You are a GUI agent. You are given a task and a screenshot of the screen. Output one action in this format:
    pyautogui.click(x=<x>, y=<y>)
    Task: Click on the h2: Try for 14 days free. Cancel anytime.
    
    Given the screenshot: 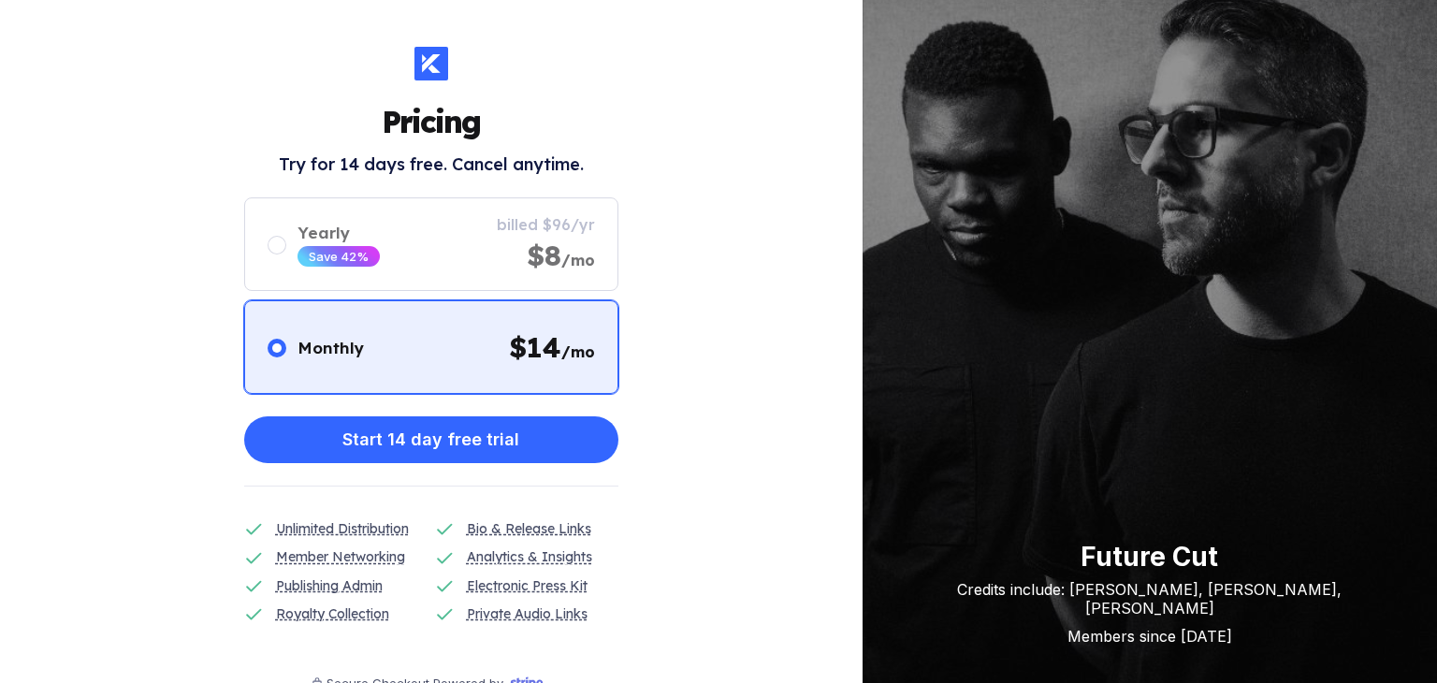 What is the action you would take?
    pyautogui.click(x=431, y=164)
    